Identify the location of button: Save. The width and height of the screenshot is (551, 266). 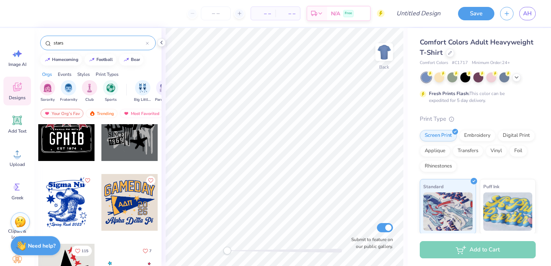
(476, 13).